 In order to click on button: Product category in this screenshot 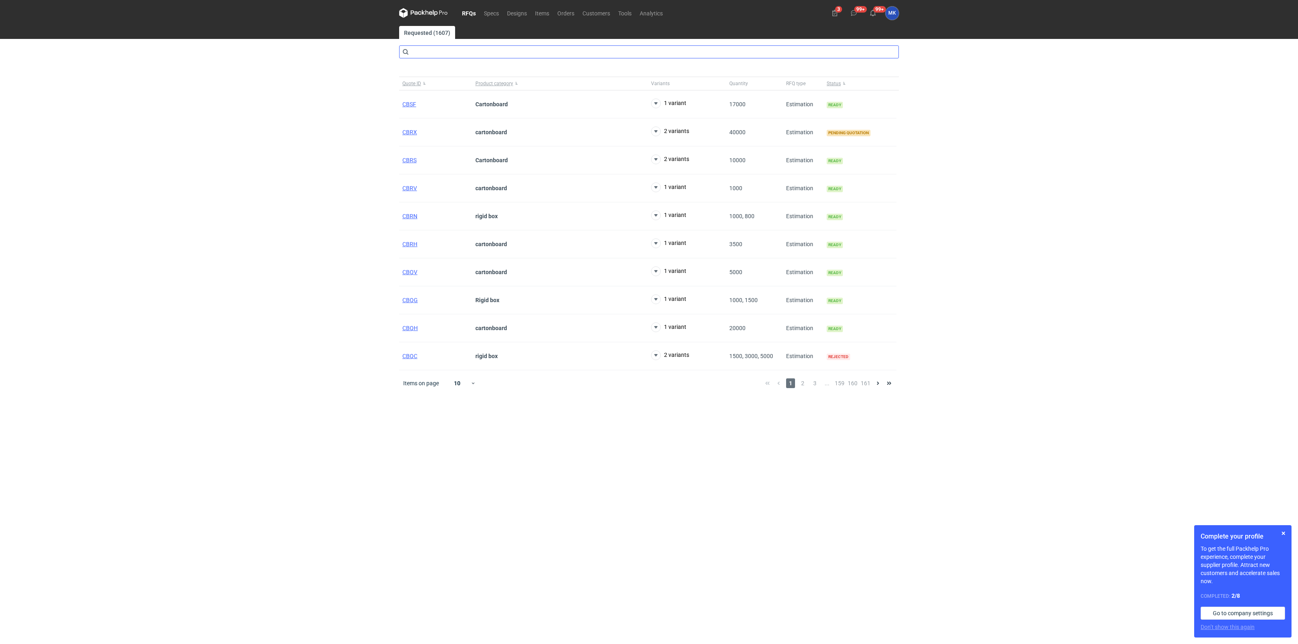, I will do `click(560, 84)`.